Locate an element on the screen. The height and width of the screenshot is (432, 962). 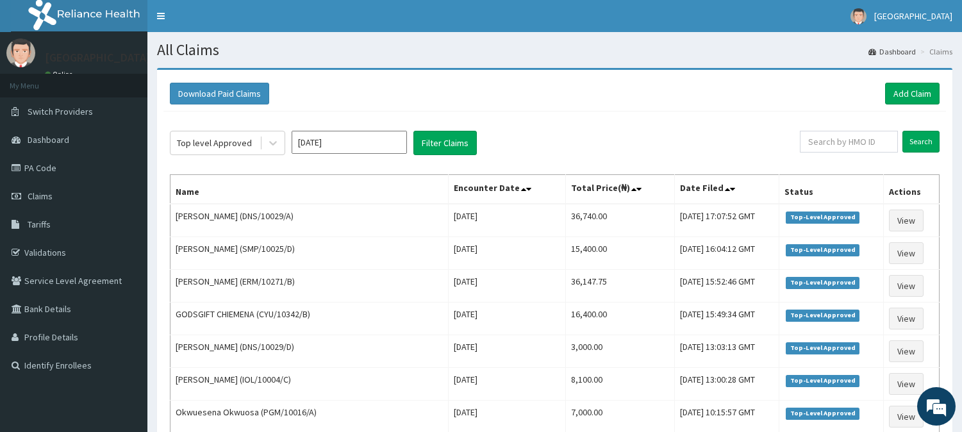
h1: All Claims is located at coordinates (555, 50).